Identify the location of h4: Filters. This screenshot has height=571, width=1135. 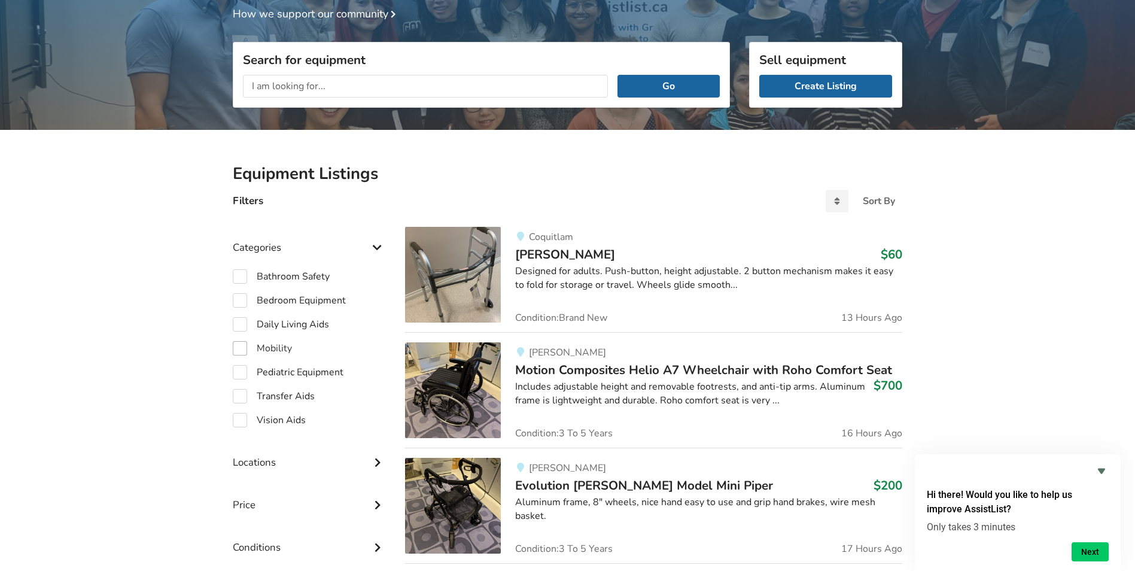
(248, 200).